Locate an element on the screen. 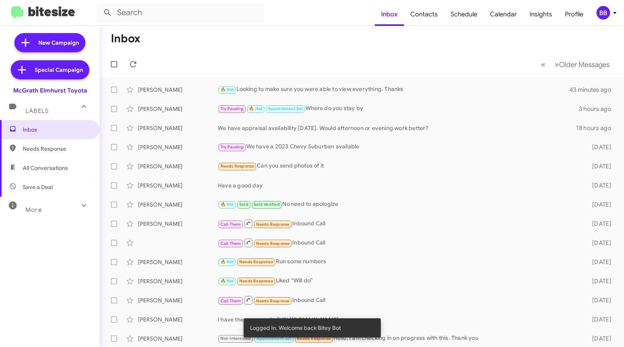 This screenshot has width=624, height=347. div: No need to apologize is located at coordinates (399, 204).